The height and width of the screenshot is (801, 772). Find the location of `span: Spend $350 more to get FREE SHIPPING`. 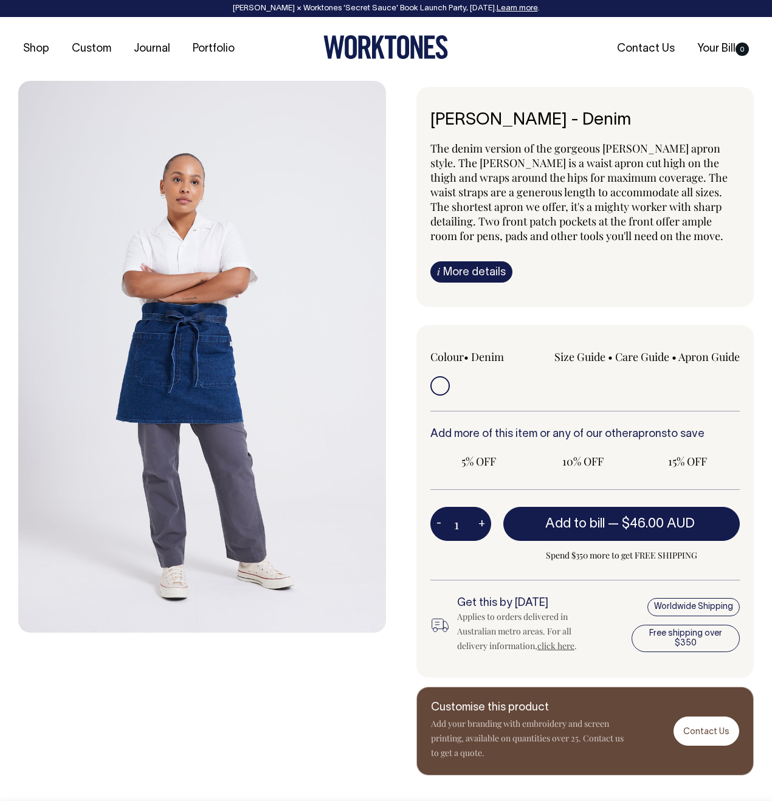

span: Spend $350 more to get FREE SHIPPING is located at coordinates (621, 555).